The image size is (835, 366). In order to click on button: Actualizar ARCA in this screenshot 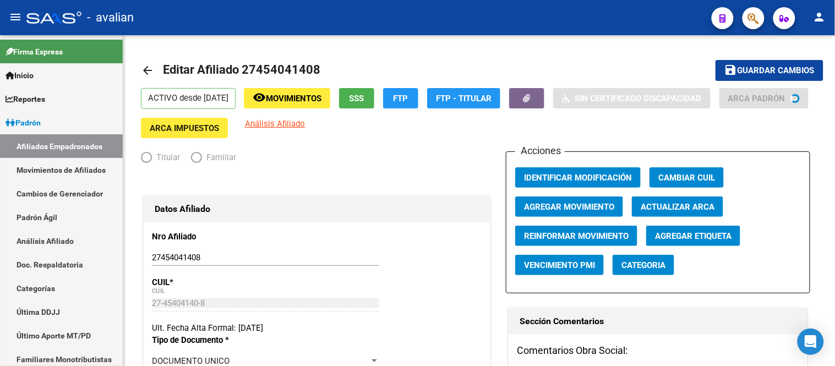, I will do `click(677, 206)`.